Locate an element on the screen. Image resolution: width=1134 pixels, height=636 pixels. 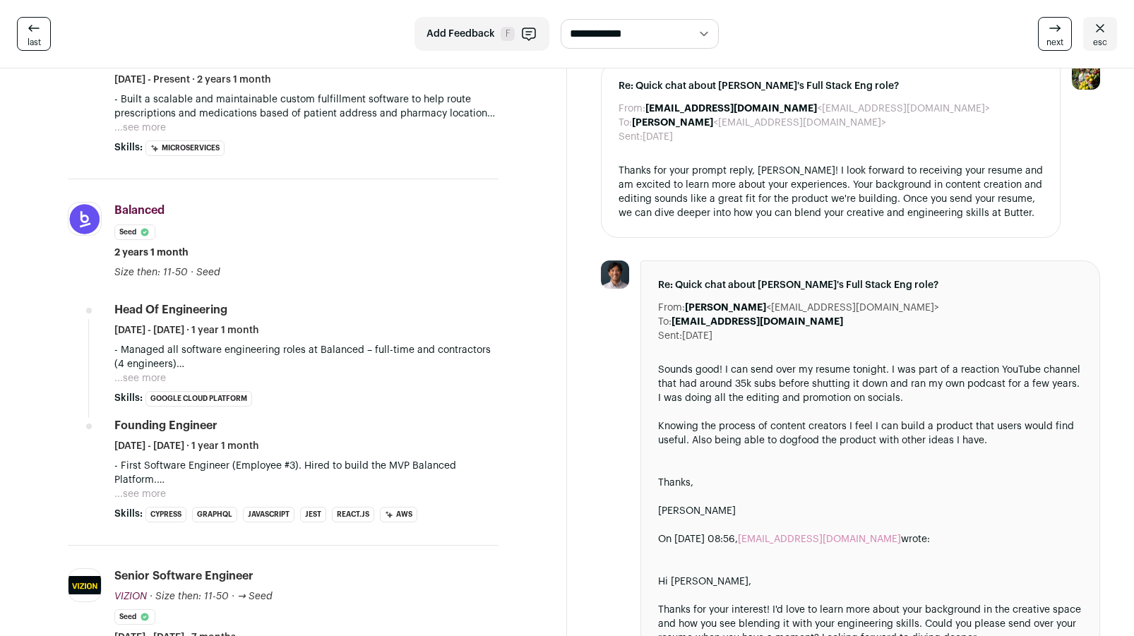
div: Founding Engineer is located at coordinates (166, 426).